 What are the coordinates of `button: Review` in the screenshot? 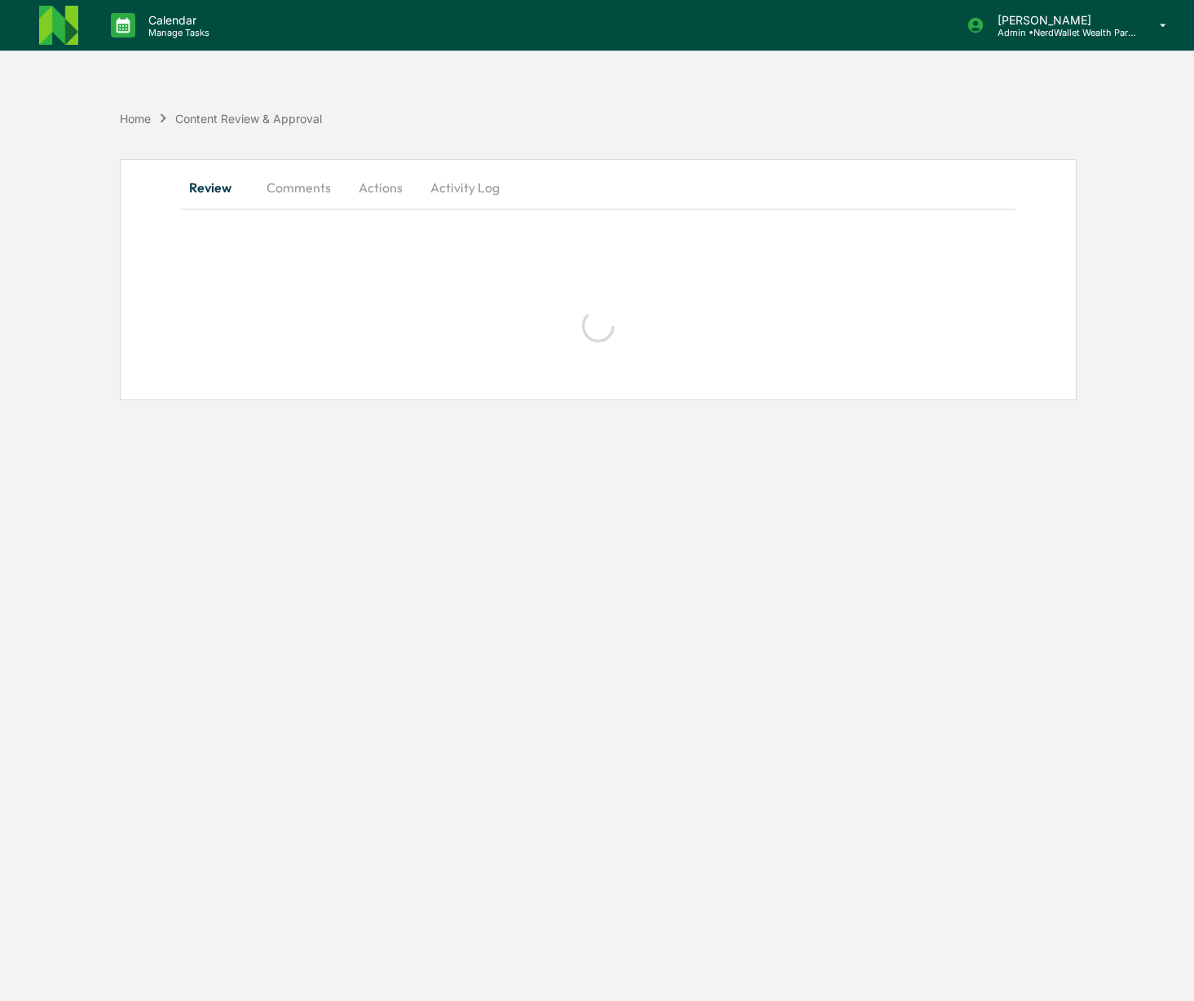 It's located at (217, 187).